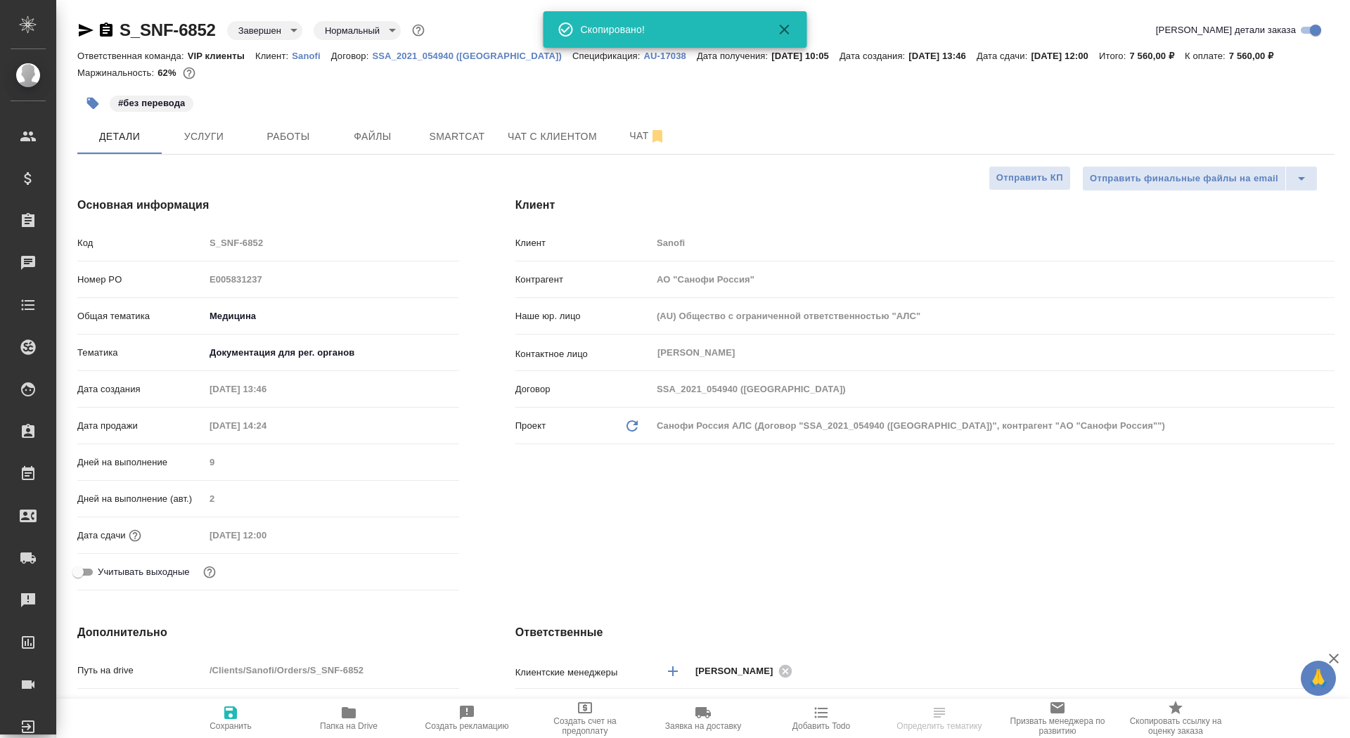 The width and height of the screenshot is (1350, 738). Describe the element at coordinates (349, 719) in the screenshot. I see `button: Папка на Drive` at that location.